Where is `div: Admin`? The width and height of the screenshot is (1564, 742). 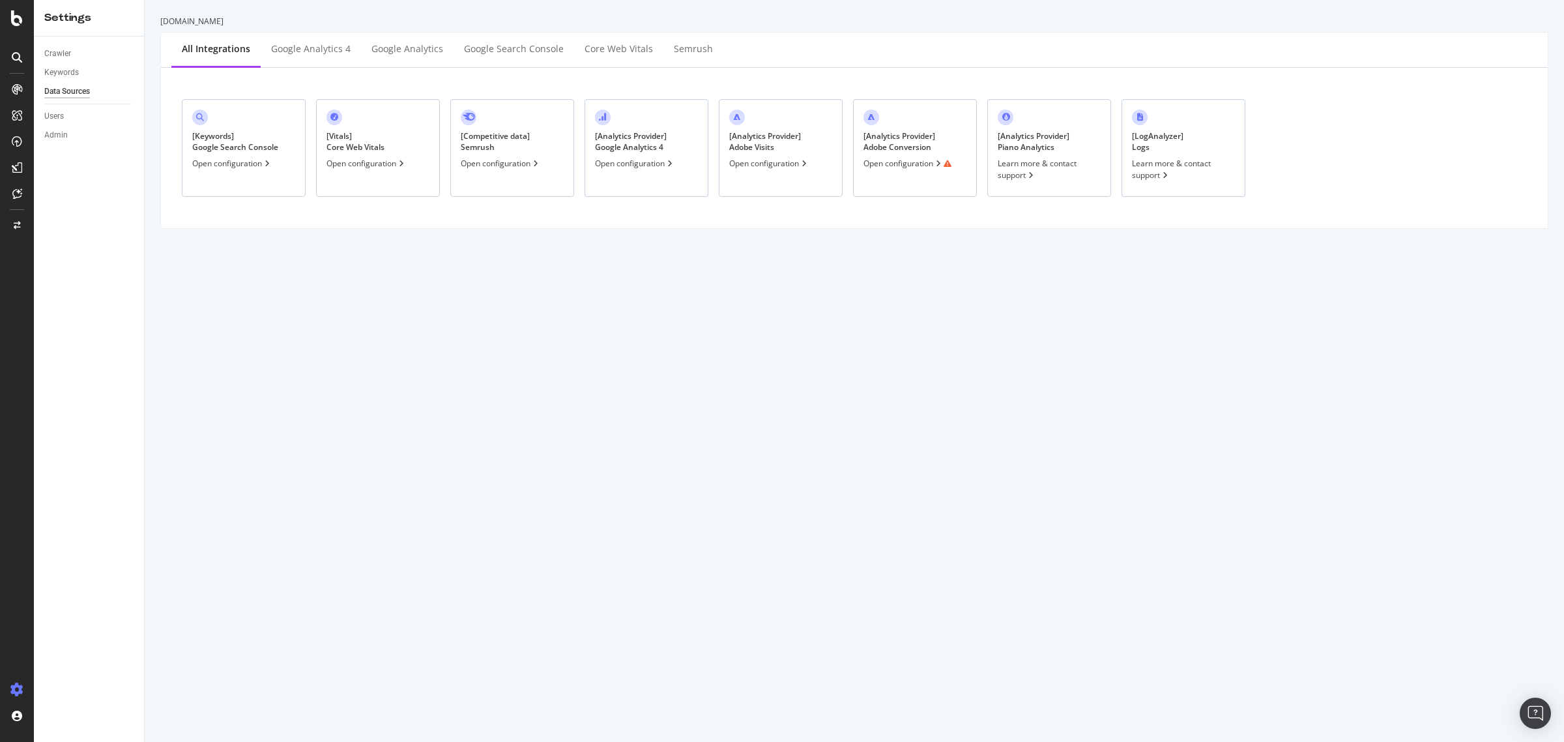
div: Admin is located at coordinates (56, 135).